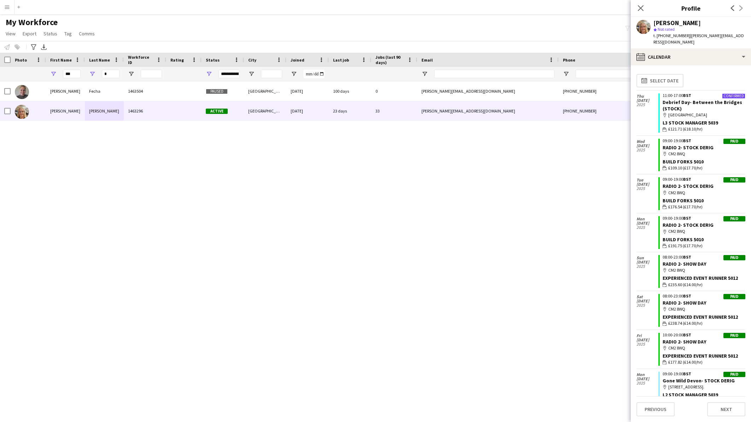  Describe the element at coordinates (610, 74) in the screenshot. I see `input: Phone Filter Input` at that location.